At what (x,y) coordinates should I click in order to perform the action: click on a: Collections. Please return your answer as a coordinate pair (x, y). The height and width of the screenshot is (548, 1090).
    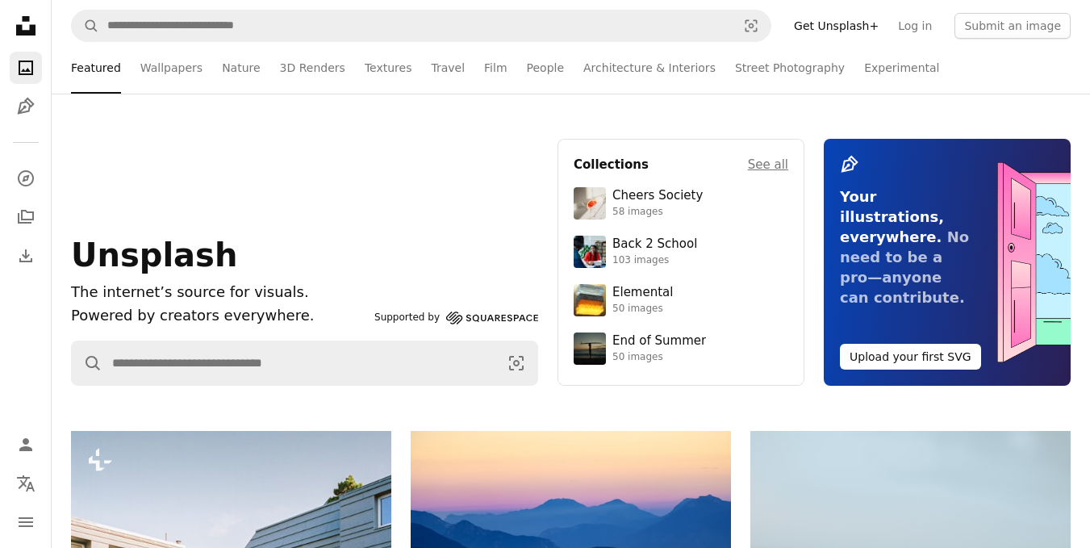
    Looking at the image, I should click on (26, 217).